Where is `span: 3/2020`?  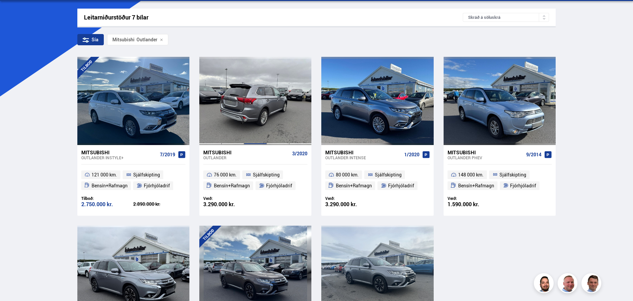
span: 3/2020 is located at coordinates (300, 154).